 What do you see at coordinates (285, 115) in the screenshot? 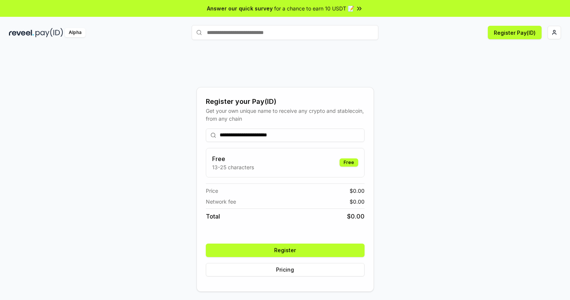
I see `div: Get your own unique name to receive any crypto and stablecoin, from any chain` at bounding box center [285, 115].